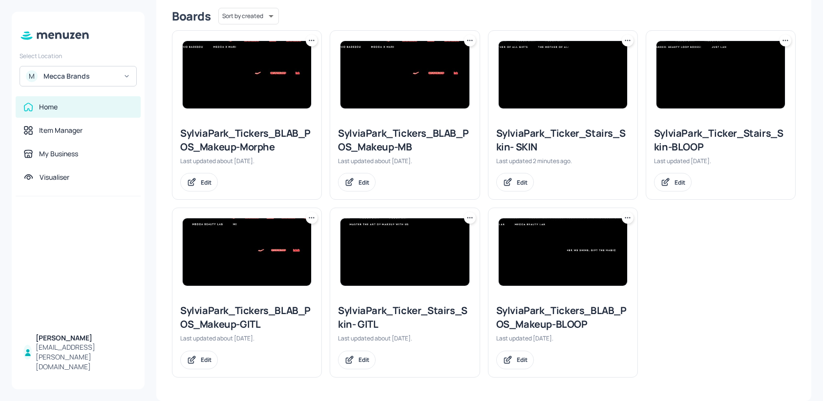 Image resolution: width=823 pixels, height=401 pixels. What do you see at coordinates (191, 16) in the screenshot?
I see `div: Boards` at bounding box center [191, 16].